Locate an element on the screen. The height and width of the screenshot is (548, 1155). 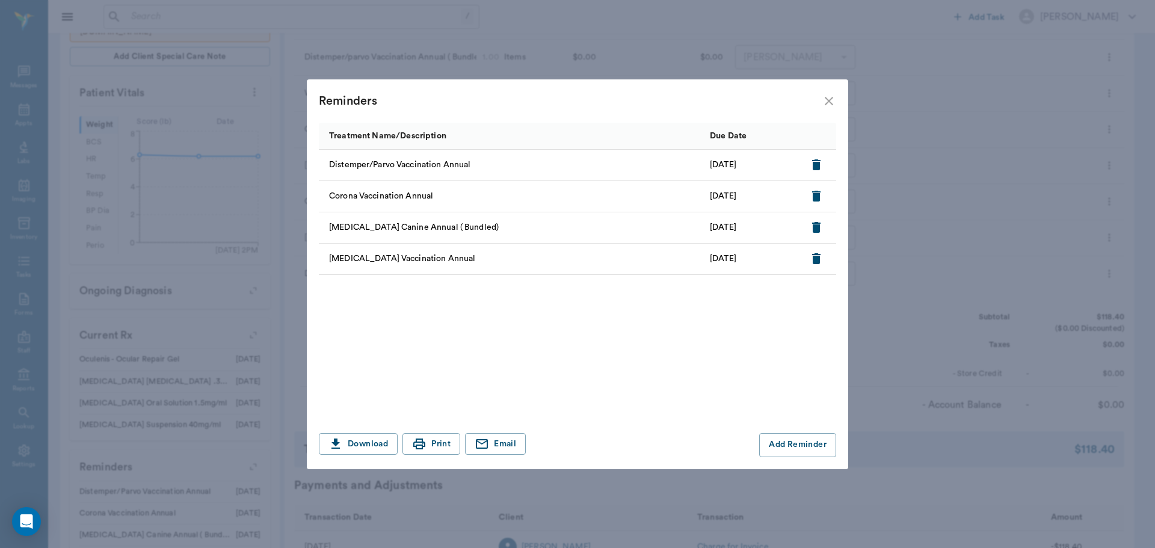
div: Open Intercom Messenger is located at coordinates (26, 521).